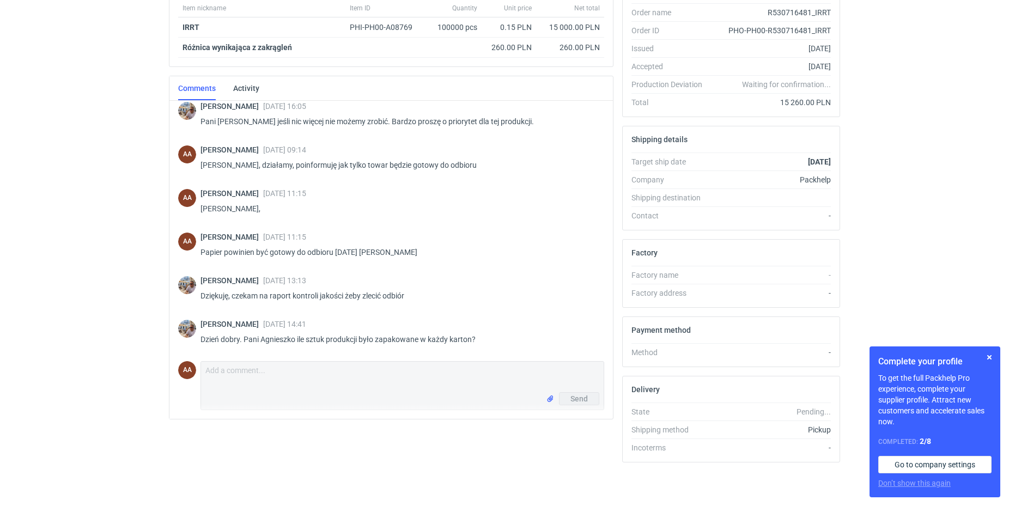 Image resolution: width=1009 pixels, height=506 pixels. I want to click on div: 100000 pcs, so click(454, 27).